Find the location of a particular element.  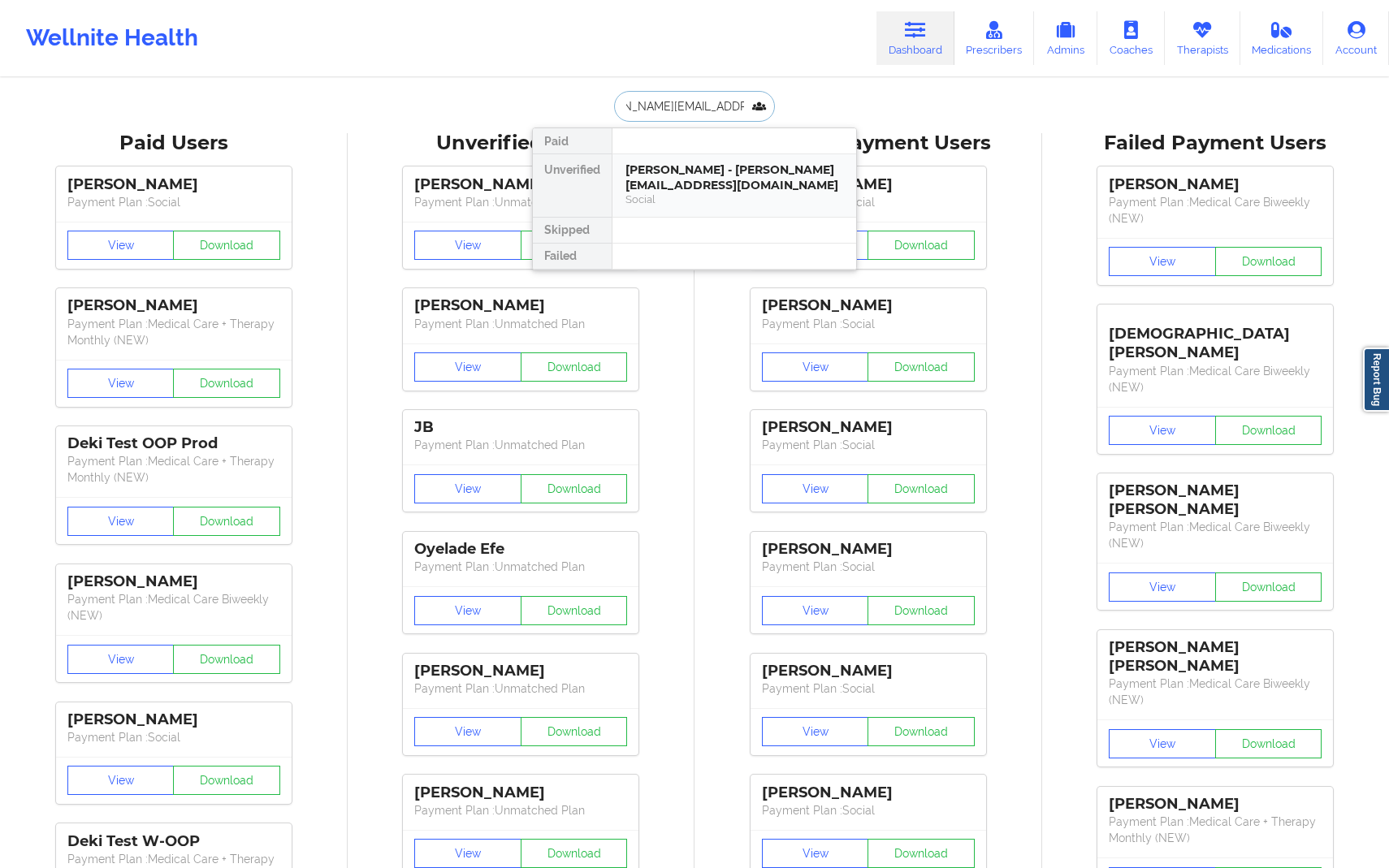

a: Account is located at coordinates (1355, 39).